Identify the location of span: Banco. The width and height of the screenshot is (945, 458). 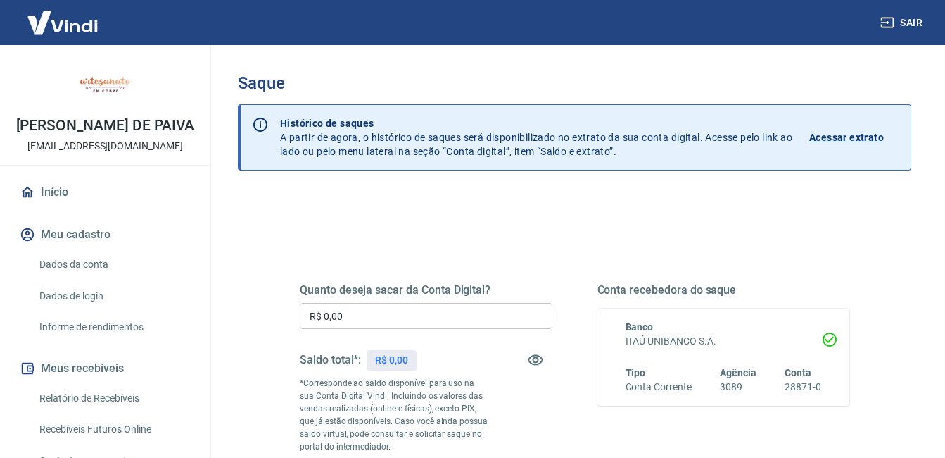
(640, 327).